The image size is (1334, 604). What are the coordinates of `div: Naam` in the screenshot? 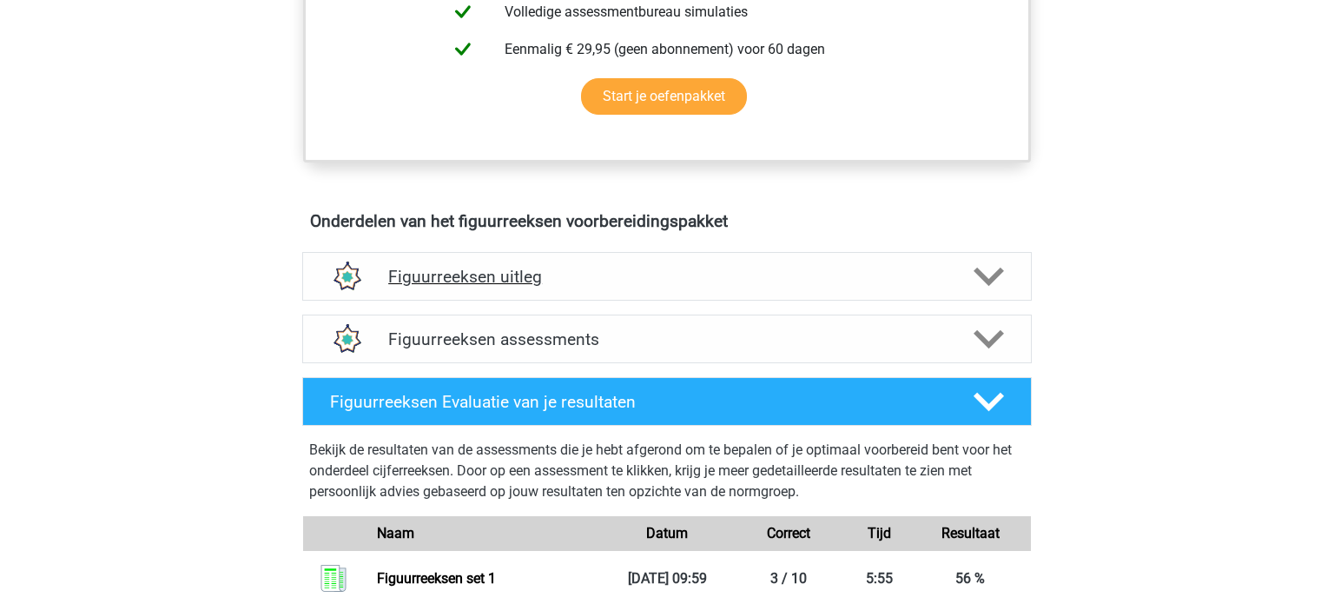 It's located at (485, 533).